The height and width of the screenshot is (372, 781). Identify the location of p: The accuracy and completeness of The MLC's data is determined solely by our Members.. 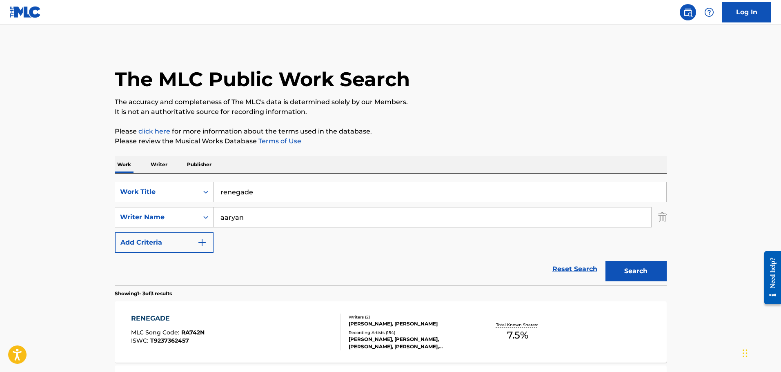
(391, 102).